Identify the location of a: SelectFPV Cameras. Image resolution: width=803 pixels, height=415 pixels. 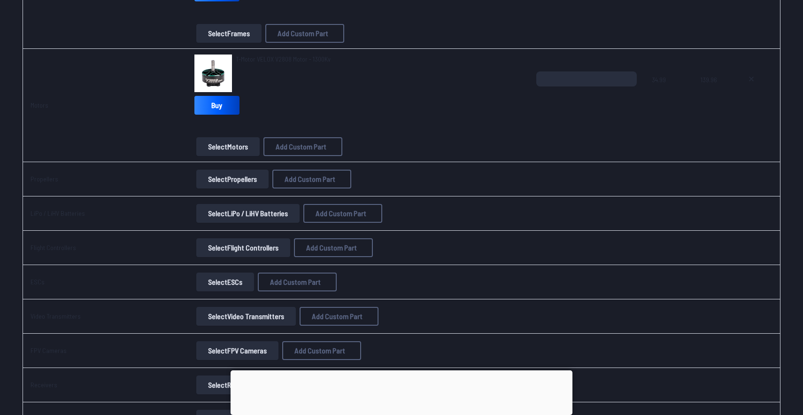
(237, 350).